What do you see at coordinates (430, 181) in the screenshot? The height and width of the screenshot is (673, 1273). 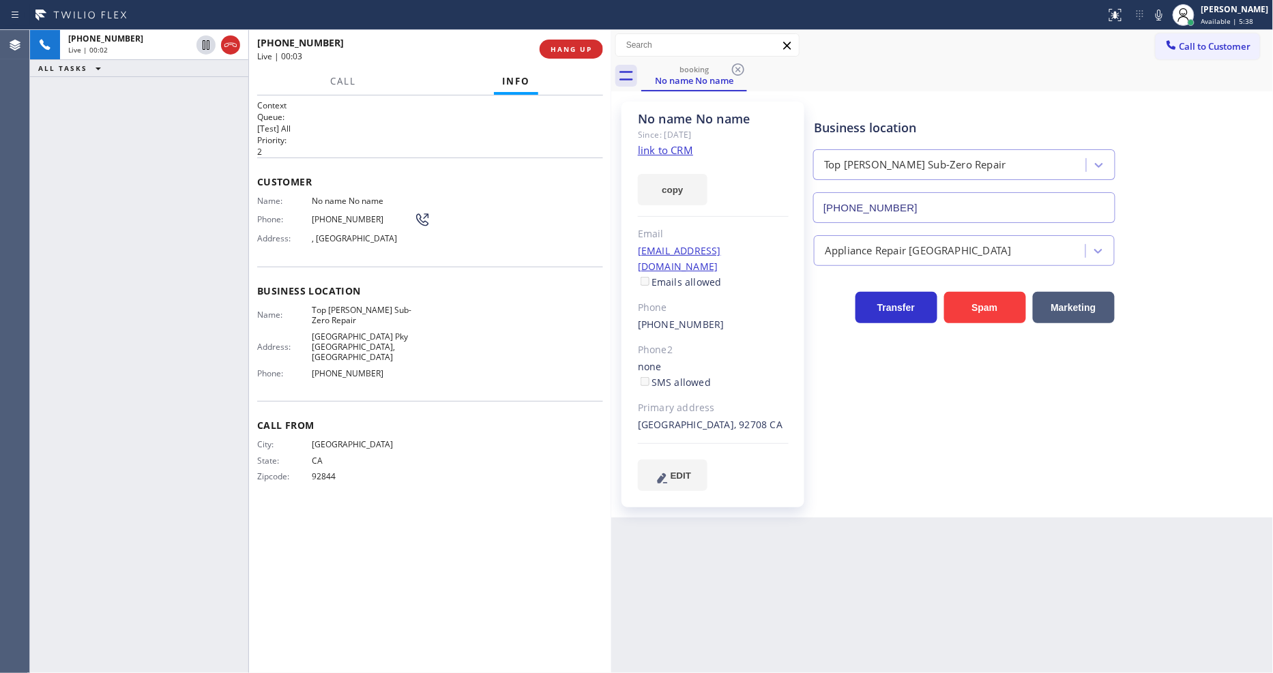 I see `span: Customer` at bounding box center [430, 181].